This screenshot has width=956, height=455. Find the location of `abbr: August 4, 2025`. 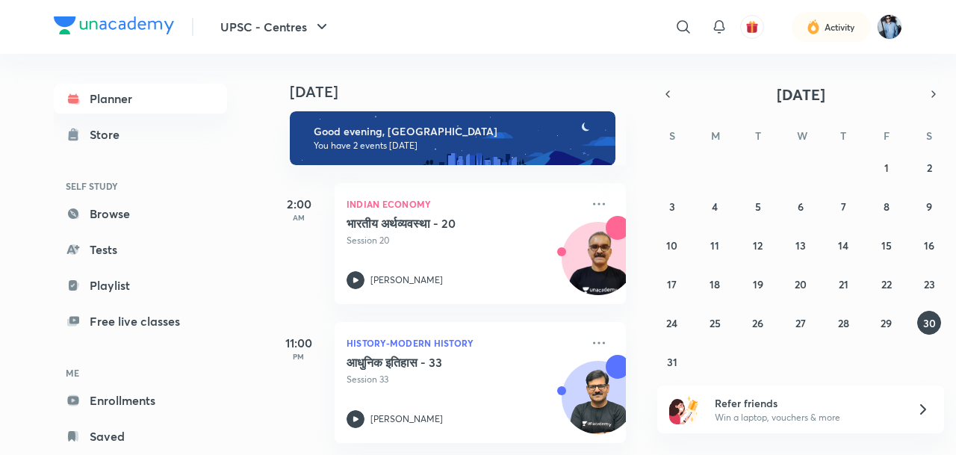

abbr: August 4, 2025 is located at coordinates (715, 206).